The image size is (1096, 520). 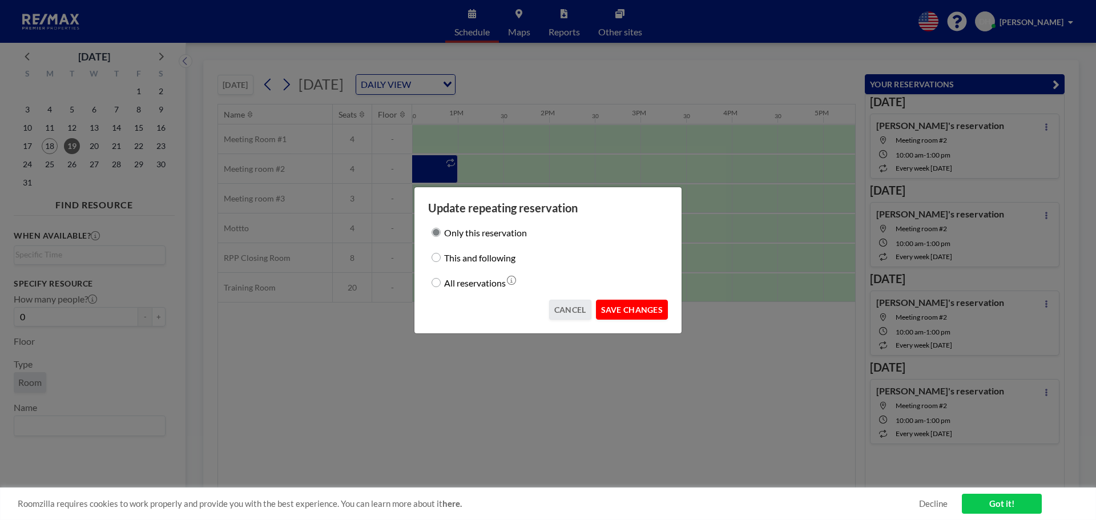 I want to click on h3: Update repeating reservation, so click(x=548, y=208).